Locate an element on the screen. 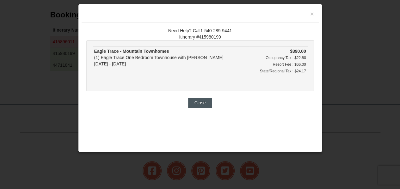  strong: $390.00 is located at coordinates (298, 51).